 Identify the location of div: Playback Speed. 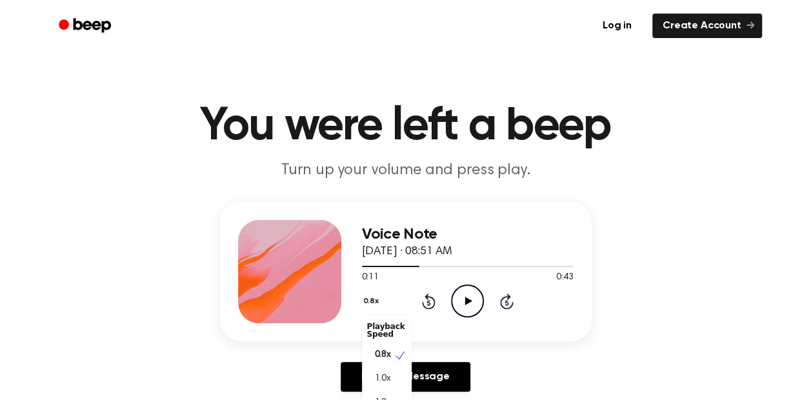
(387, 330).